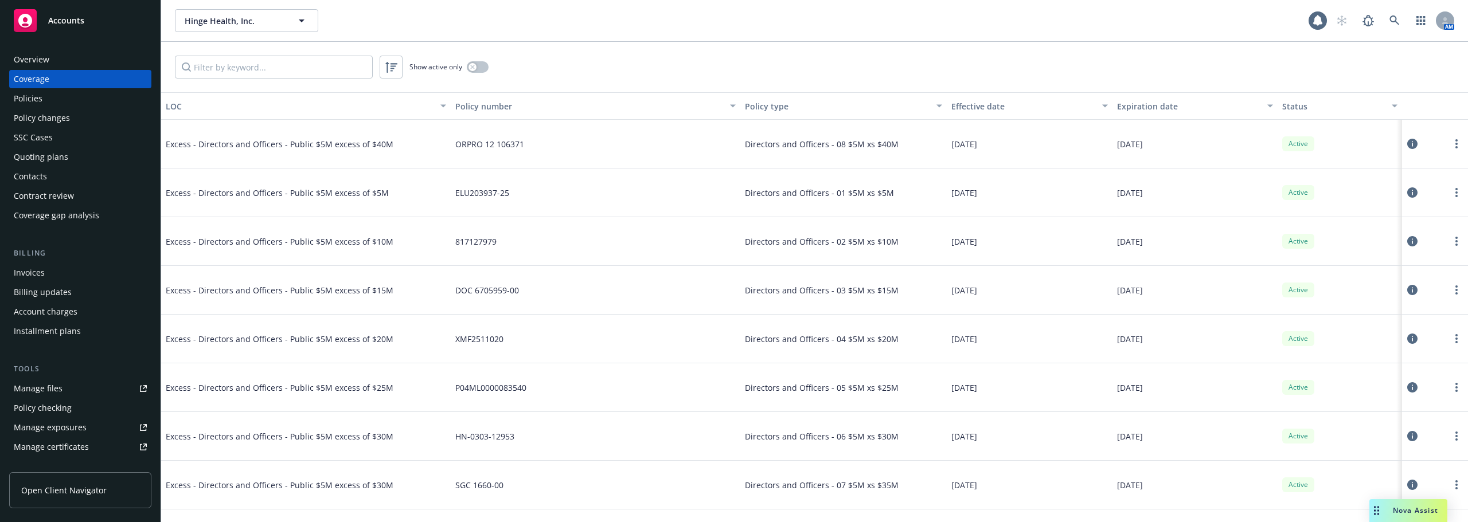 Image resolution: width=1468 pixels, height=522 pixels. I want to click on span: Excess - Directors and Officers - Public $5M excess of $25M, so click(279, 388).